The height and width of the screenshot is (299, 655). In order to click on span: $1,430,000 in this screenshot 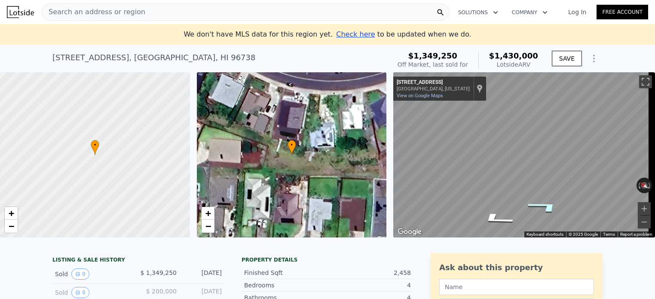, I will do `click(514, 55)`.